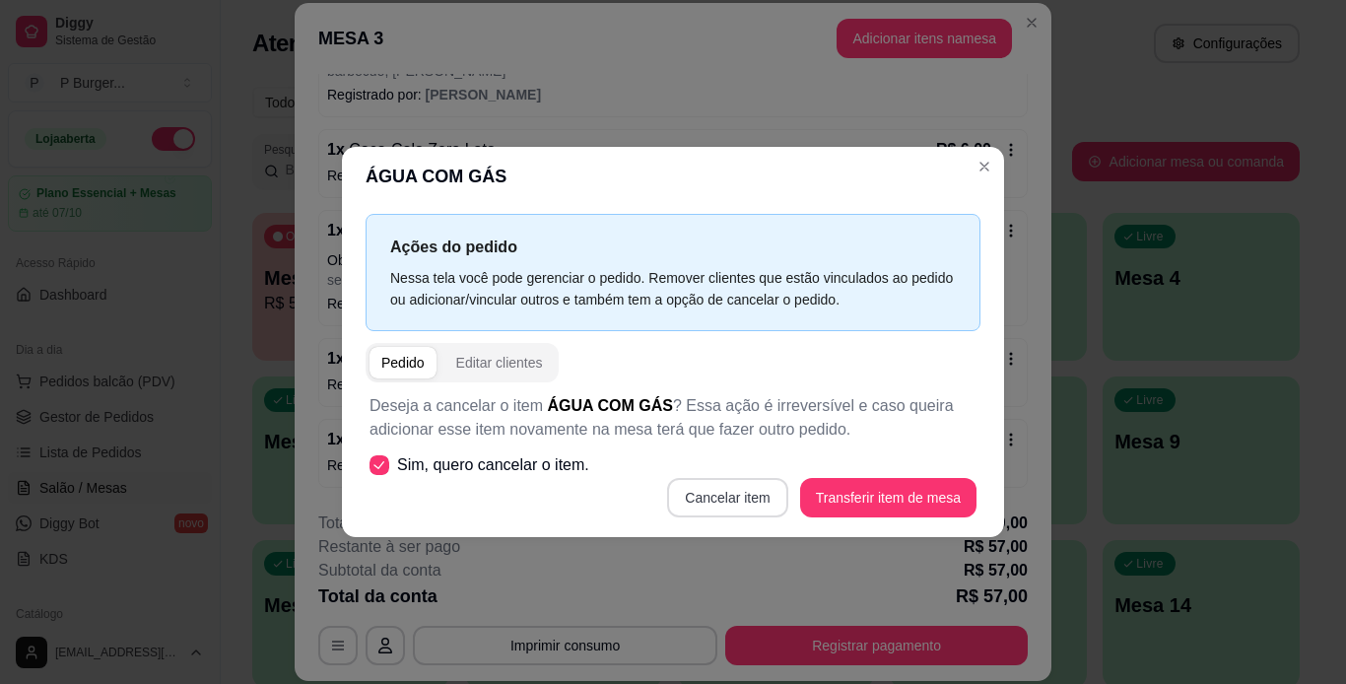 The image size is (1346, 684). Describe the element at coordinates (493, 465) in the screenshot. I see `span: Sim, quero cancelar o item.` at that location.